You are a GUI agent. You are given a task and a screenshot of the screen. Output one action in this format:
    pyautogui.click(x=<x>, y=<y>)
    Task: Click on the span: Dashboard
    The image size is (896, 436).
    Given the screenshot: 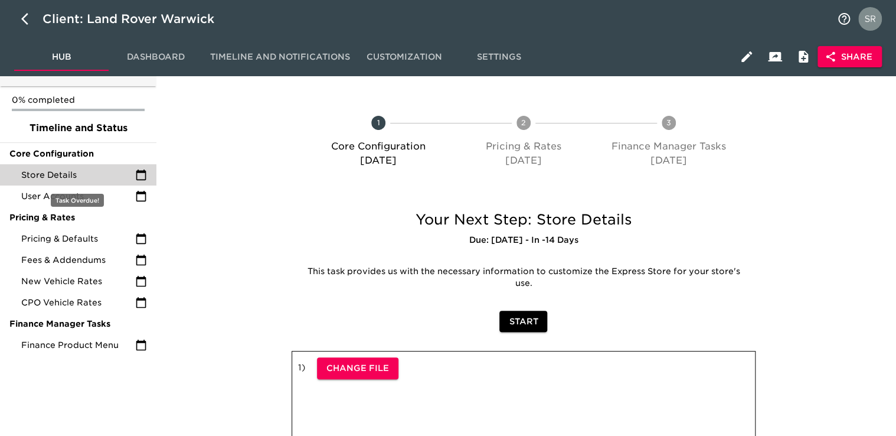 What is the action you would take?
    pyautogui.click(x=156, y=57)
    